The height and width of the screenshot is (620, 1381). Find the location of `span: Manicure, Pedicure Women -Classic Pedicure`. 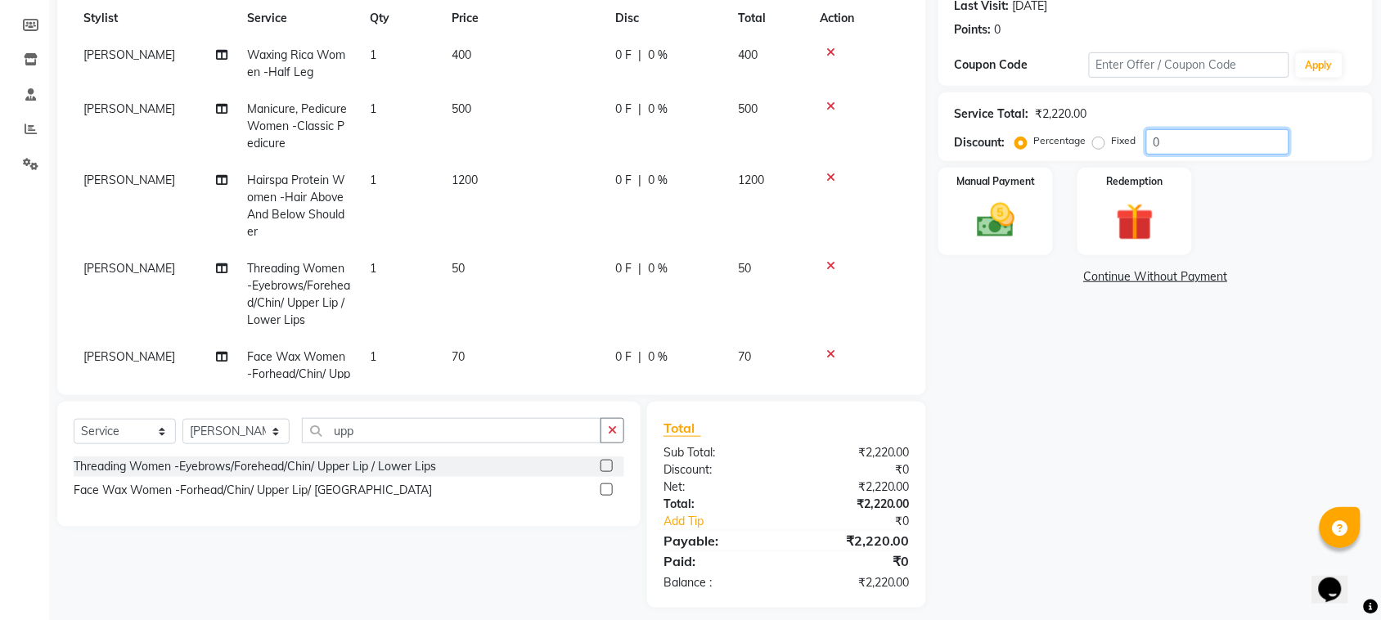

span: Manicure, Pedicure Women -Classic Pedicure is located at coordinates (297, 126).